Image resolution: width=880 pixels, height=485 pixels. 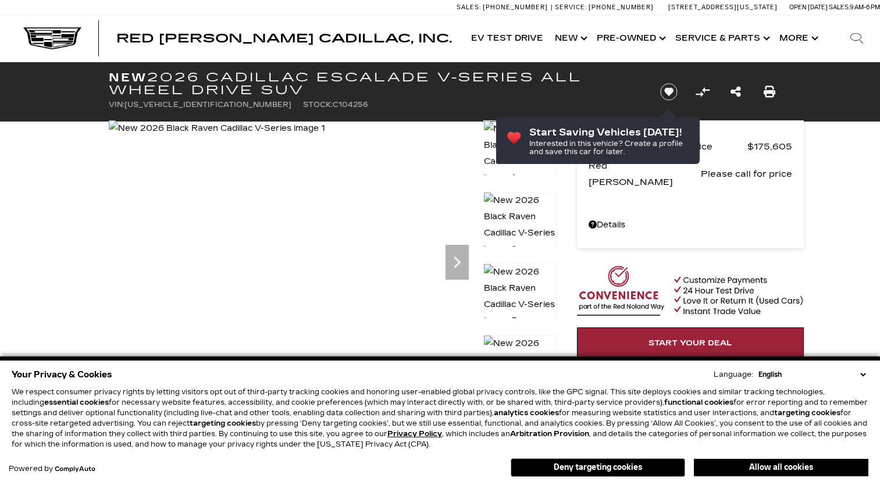 I want to click on a: EV Test Drive, so click(x=507, y=38).